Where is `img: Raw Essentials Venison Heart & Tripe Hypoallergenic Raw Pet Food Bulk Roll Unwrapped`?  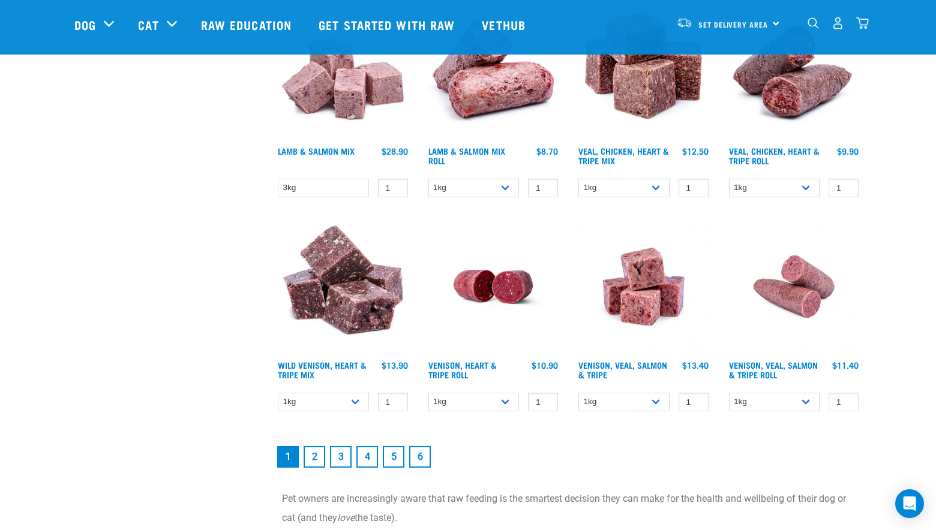
img: Raw Essentials Venison Heart & Tripe Hypoallergenic Raw Pet Food Bulk Roll Unwrapped is located at coordinates (493, 287).